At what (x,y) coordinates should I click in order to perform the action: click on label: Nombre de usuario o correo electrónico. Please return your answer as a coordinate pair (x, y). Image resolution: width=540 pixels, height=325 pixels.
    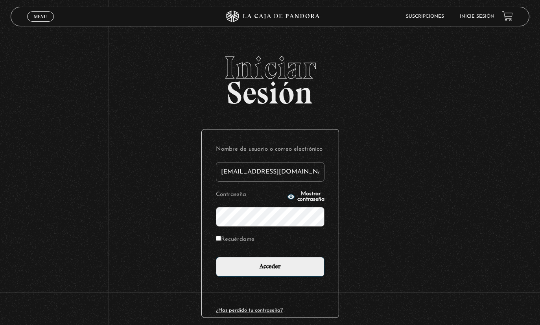
    Looking at the image, I should click on (270, 150).